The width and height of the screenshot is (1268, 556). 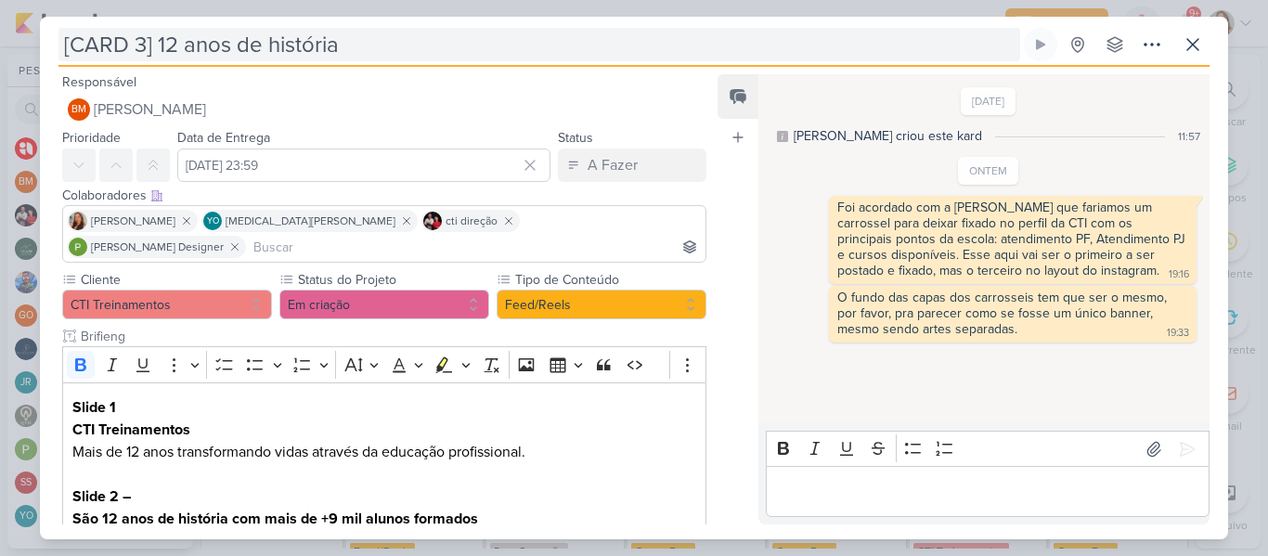 I want to click on img: cti direção, so click(x=433, y=221).